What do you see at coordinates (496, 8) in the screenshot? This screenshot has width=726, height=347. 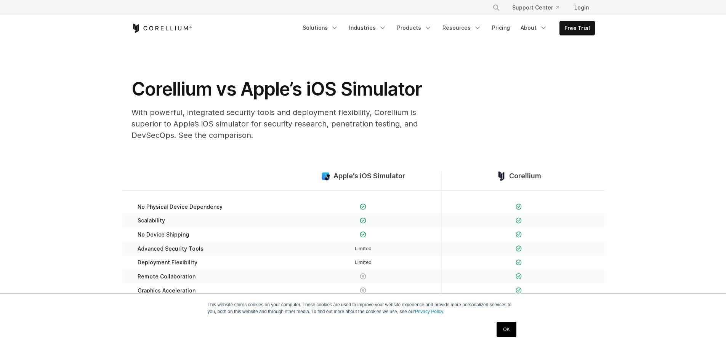 I see `button: Search` at bounding box center [496, 8].